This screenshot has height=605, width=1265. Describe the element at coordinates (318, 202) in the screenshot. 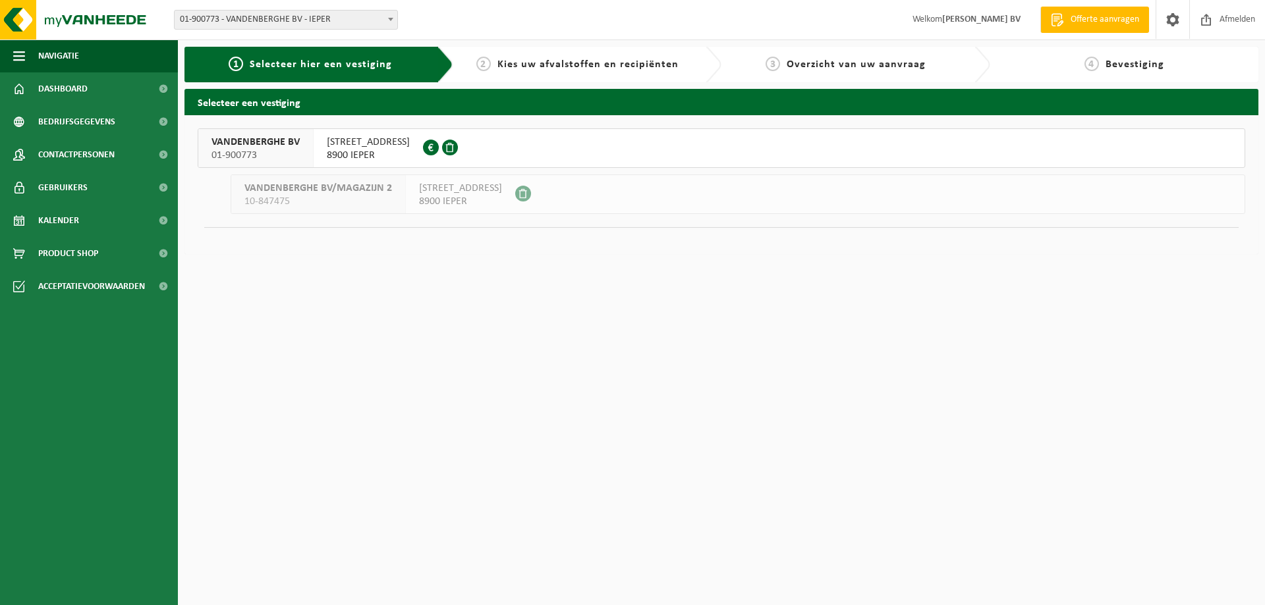

I see `span: 10-847475` at that location.